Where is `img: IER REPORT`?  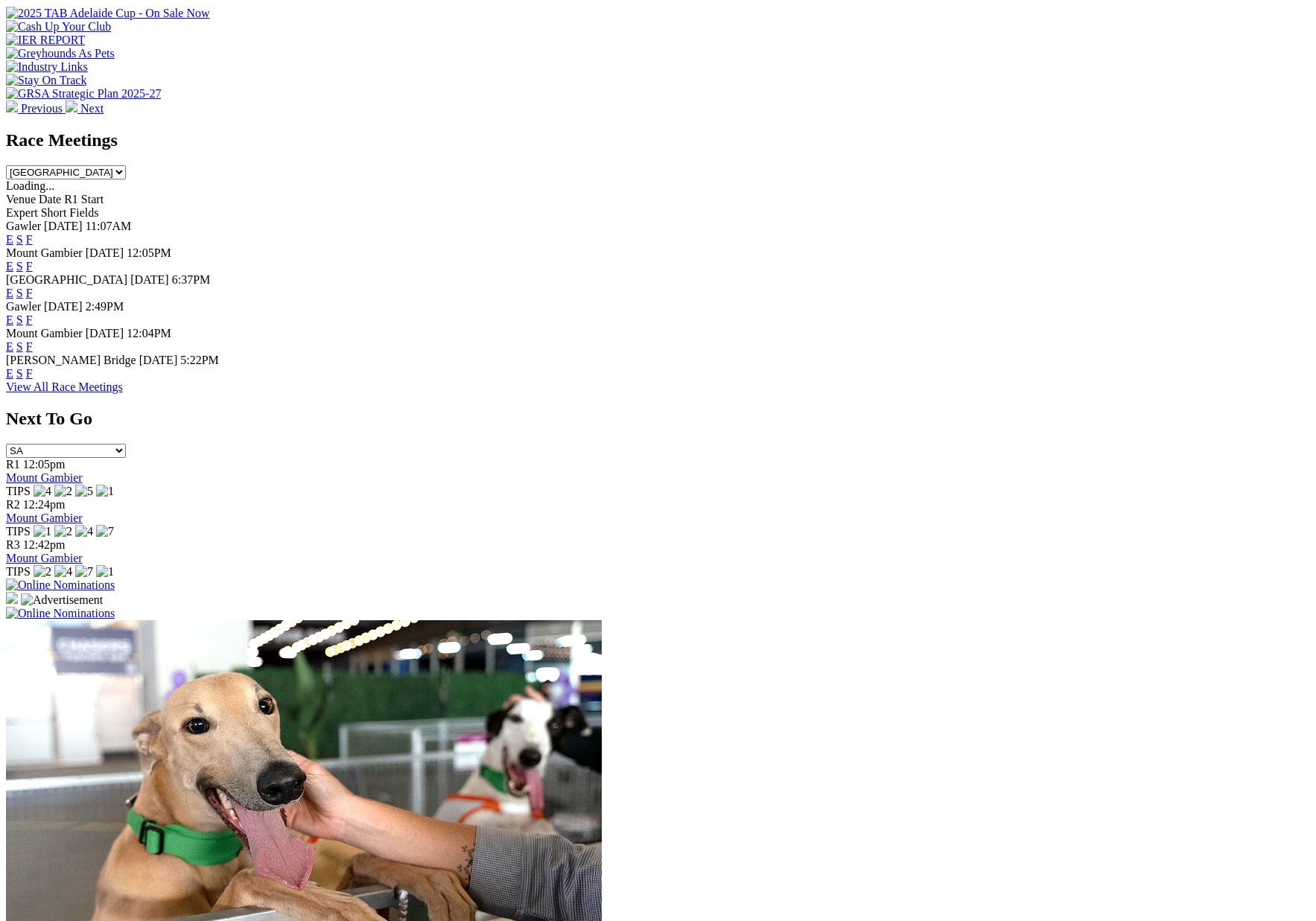 img: IER REPORT is located at coordinates (46, 40).